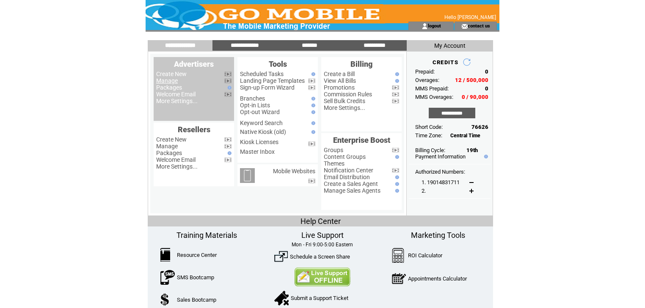 The width and height of the screenshot is (645, 308). I want to click on img: SalesBootcamp.png, so click(165, 300).